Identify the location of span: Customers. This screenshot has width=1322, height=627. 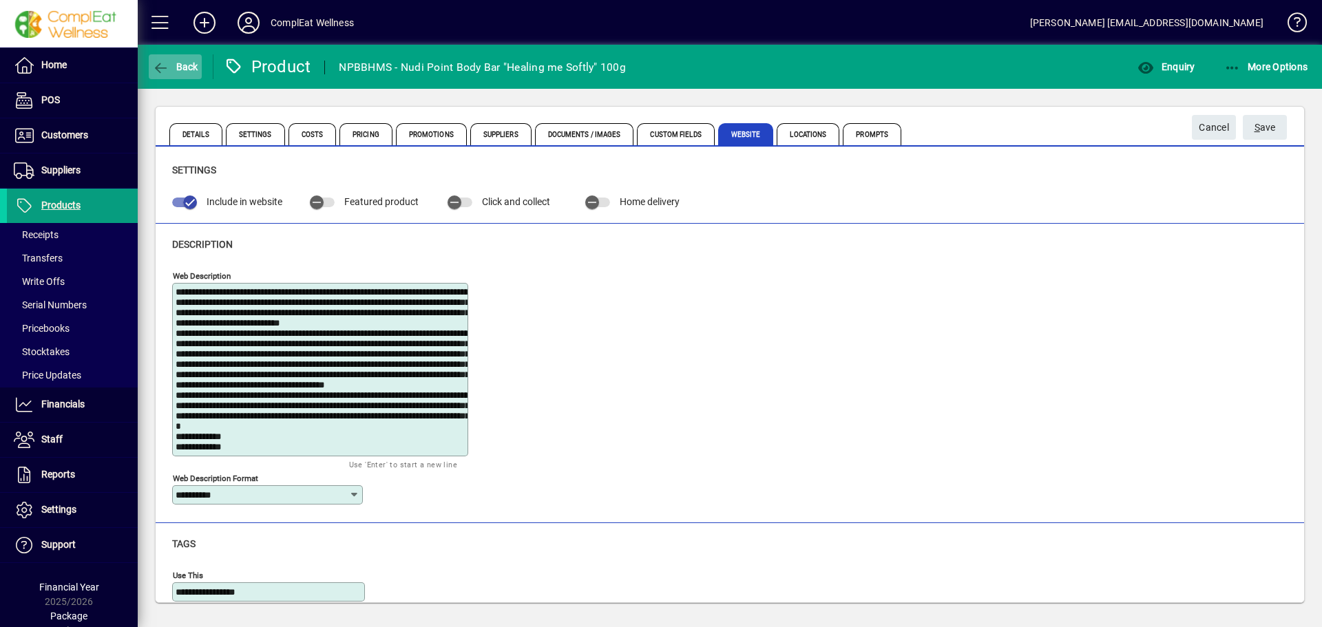
(65, 135).